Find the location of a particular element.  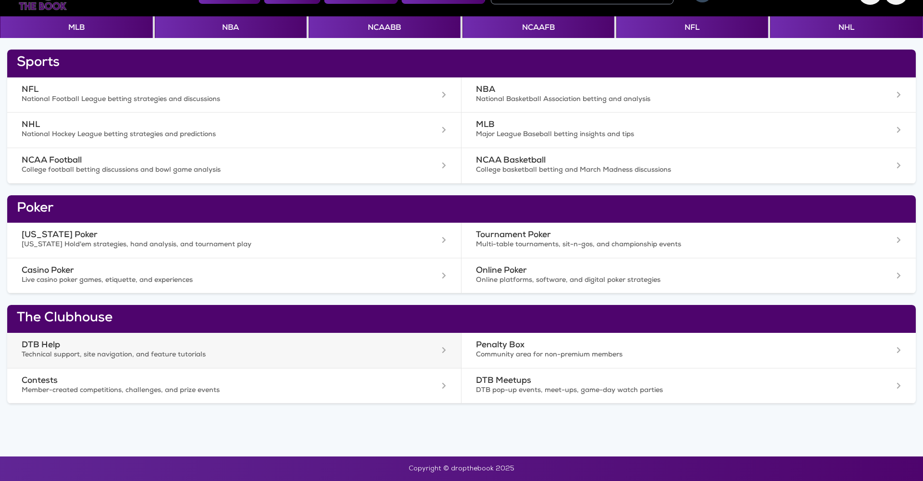

p: National Basketball Association betting and analysis is located at coordinates (657, 100).